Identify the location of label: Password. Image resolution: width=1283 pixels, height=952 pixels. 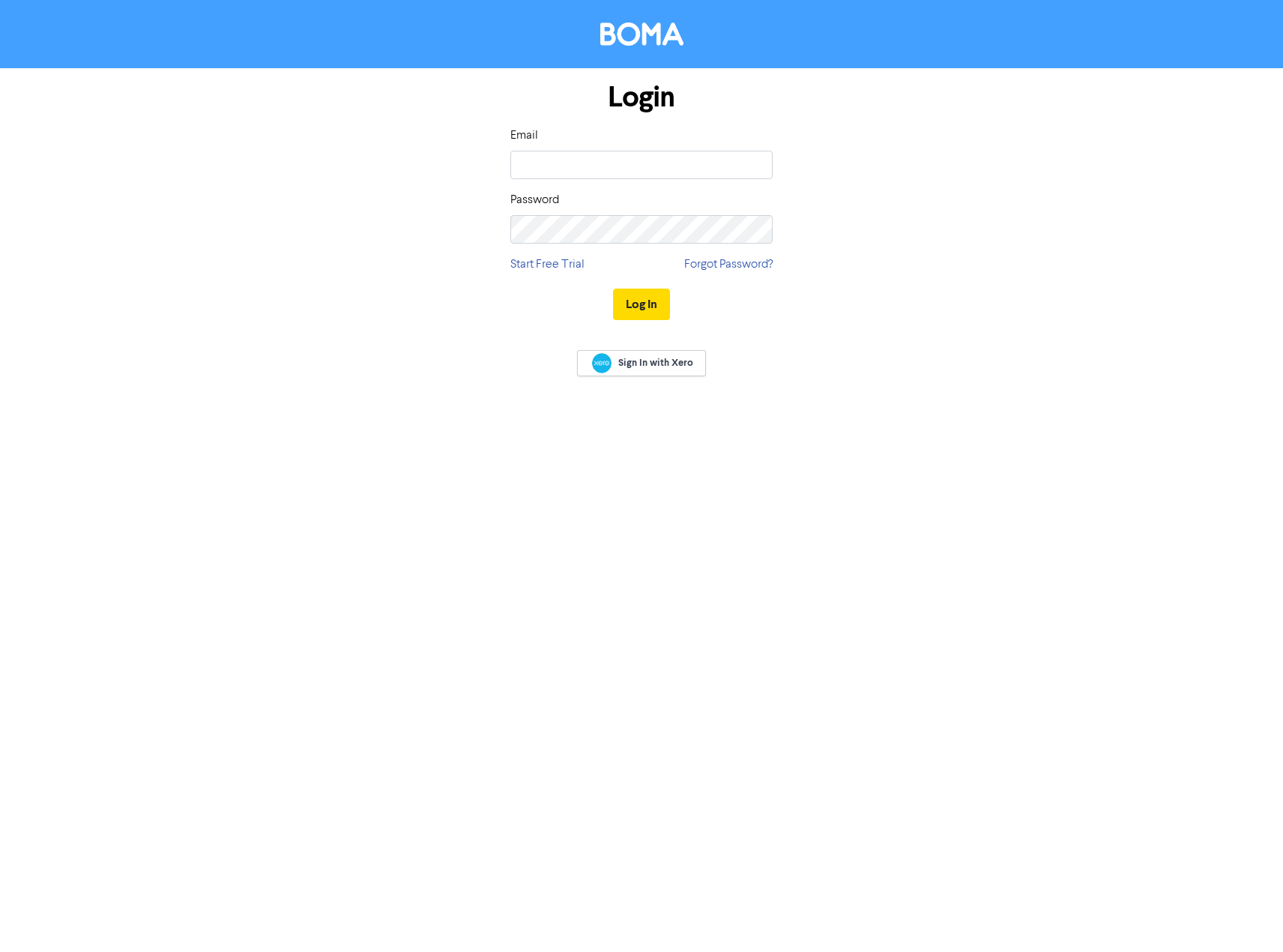
(535, 200).